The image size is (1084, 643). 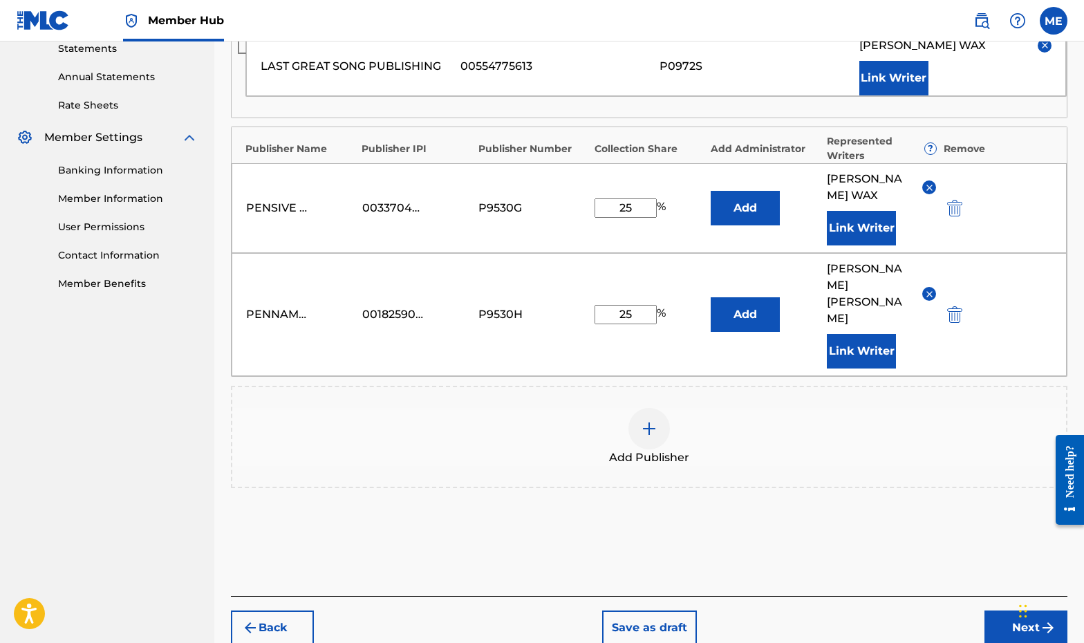 I want to click on a: Member Information, so click(x=128, y=198).